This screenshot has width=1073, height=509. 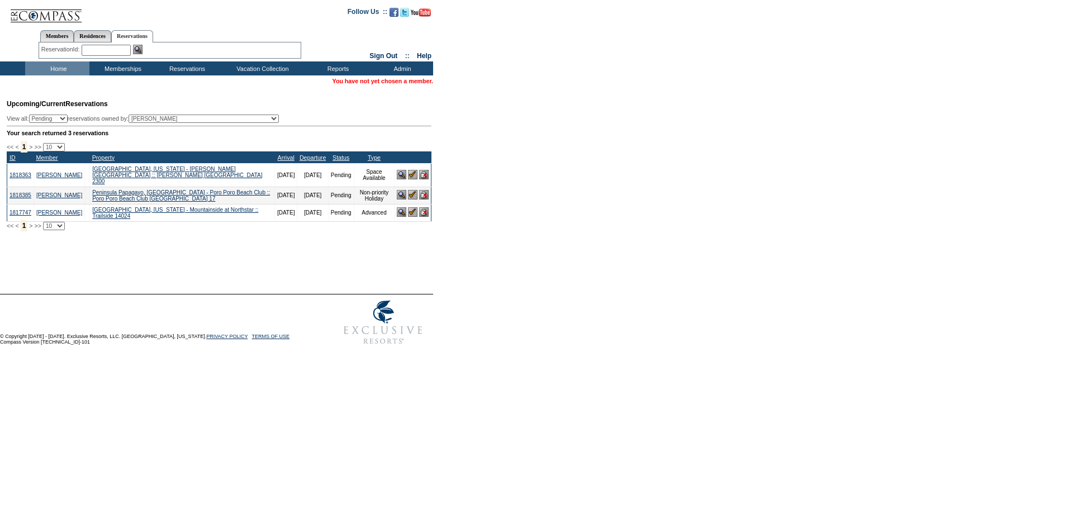 What do you see at coordinates (271, 336) in the screenshot?
I see `a: TERMS OF USE` at bounding box center [271, 336].